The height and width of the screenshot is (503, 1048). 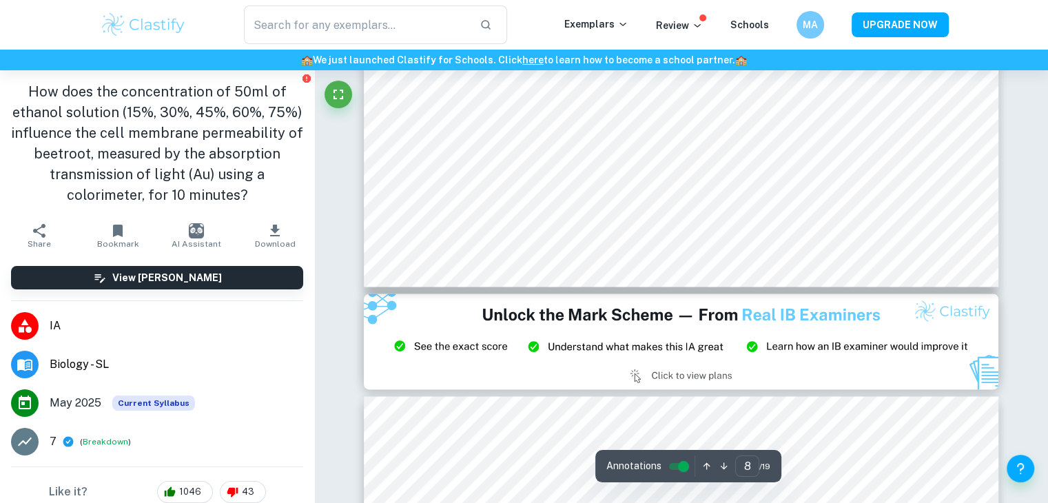 I want to click on h6: We just launched Clastify for Schools. Click to learn how to become a school partner., so click(x=524, y=60).